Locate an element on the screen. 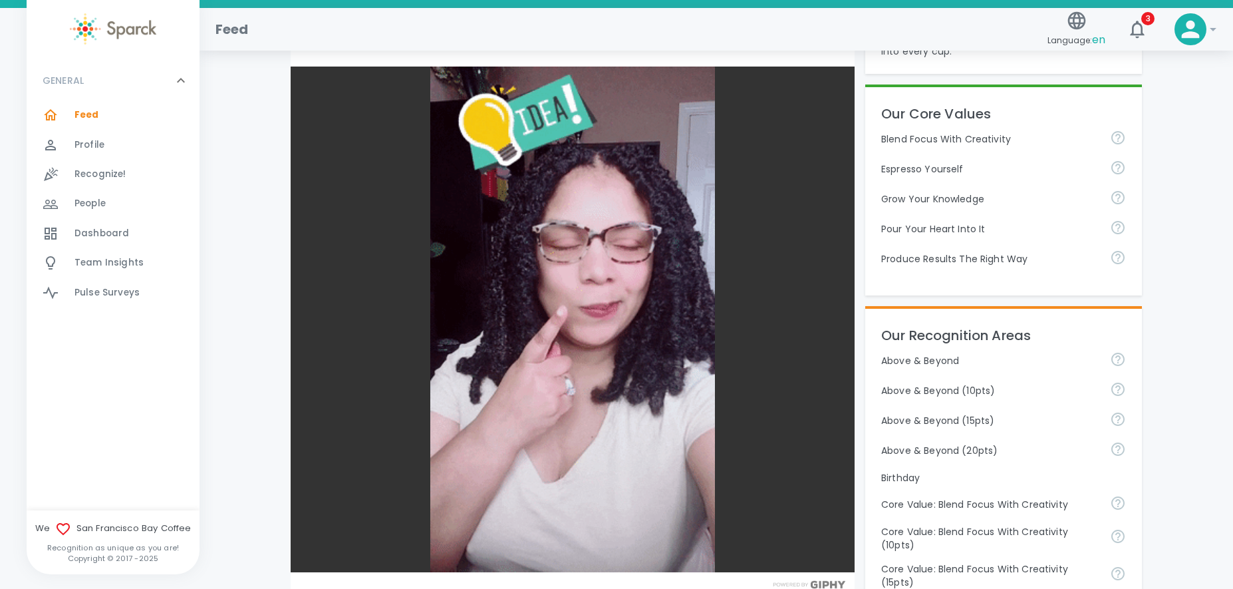  p: Core Value: Blend Focus With Creativity (10pts) is located at coordinates (990, 538).